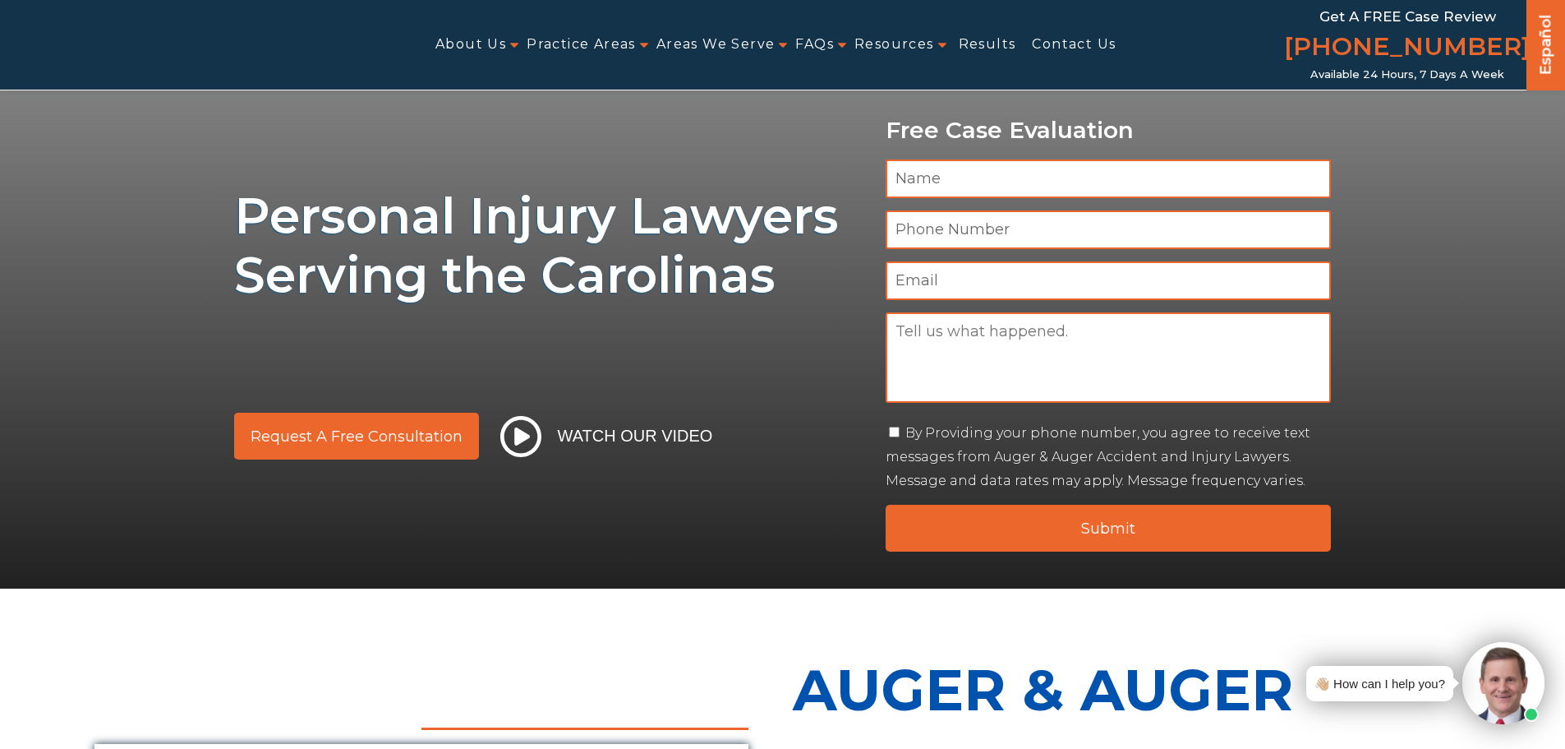  Describe the element at coordinates (1380, 683) in the screenshot. I see `div: 👋🏼 How can I help you?` at that location.